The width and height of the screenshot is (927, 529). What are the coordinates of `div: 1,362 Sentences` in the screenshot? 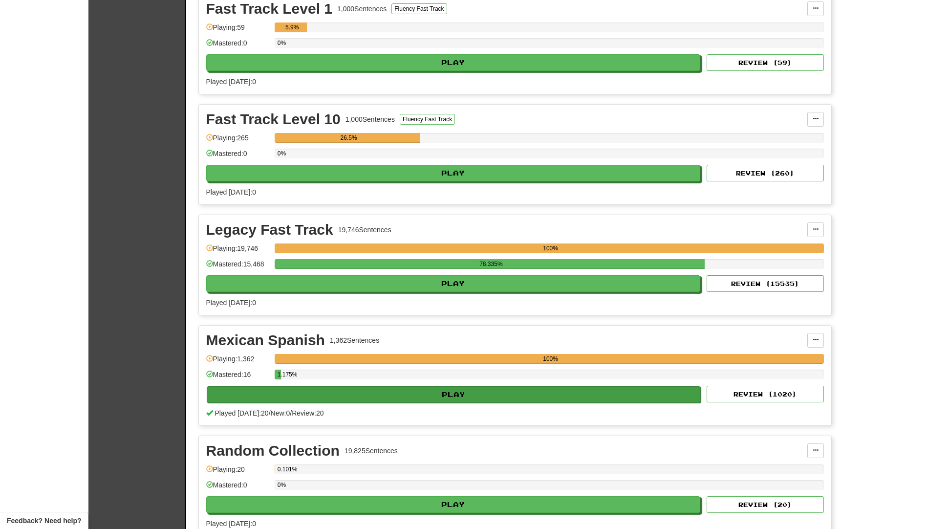 It's located at (354, 340).